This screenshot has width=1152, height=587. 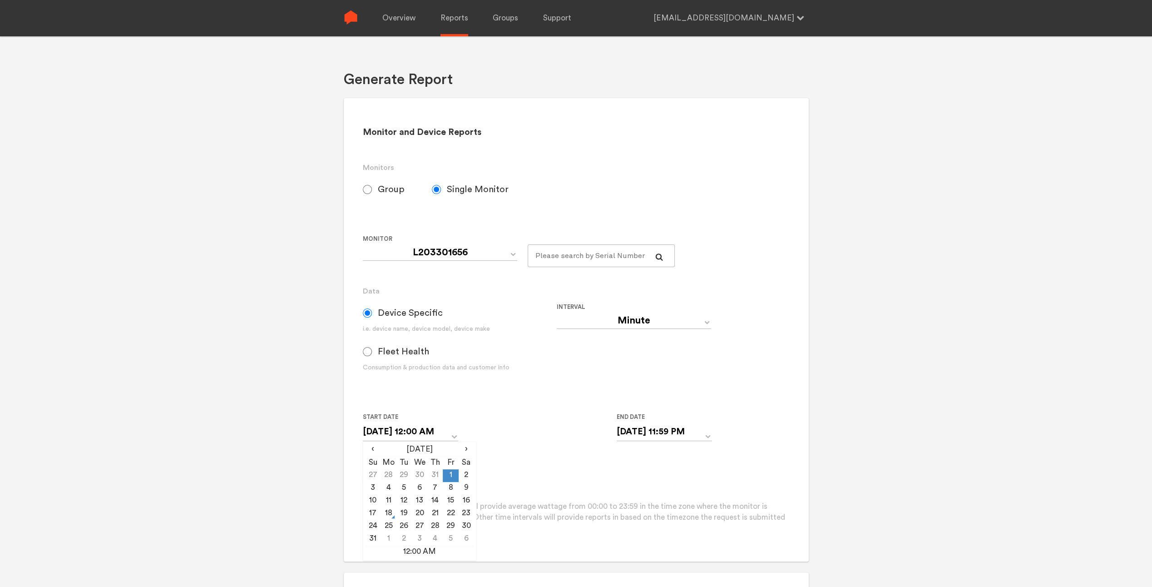 What do you see at coordinates (404, 463) in the screenshot?
I see `th: Tu` at bounding box center [404, 463].